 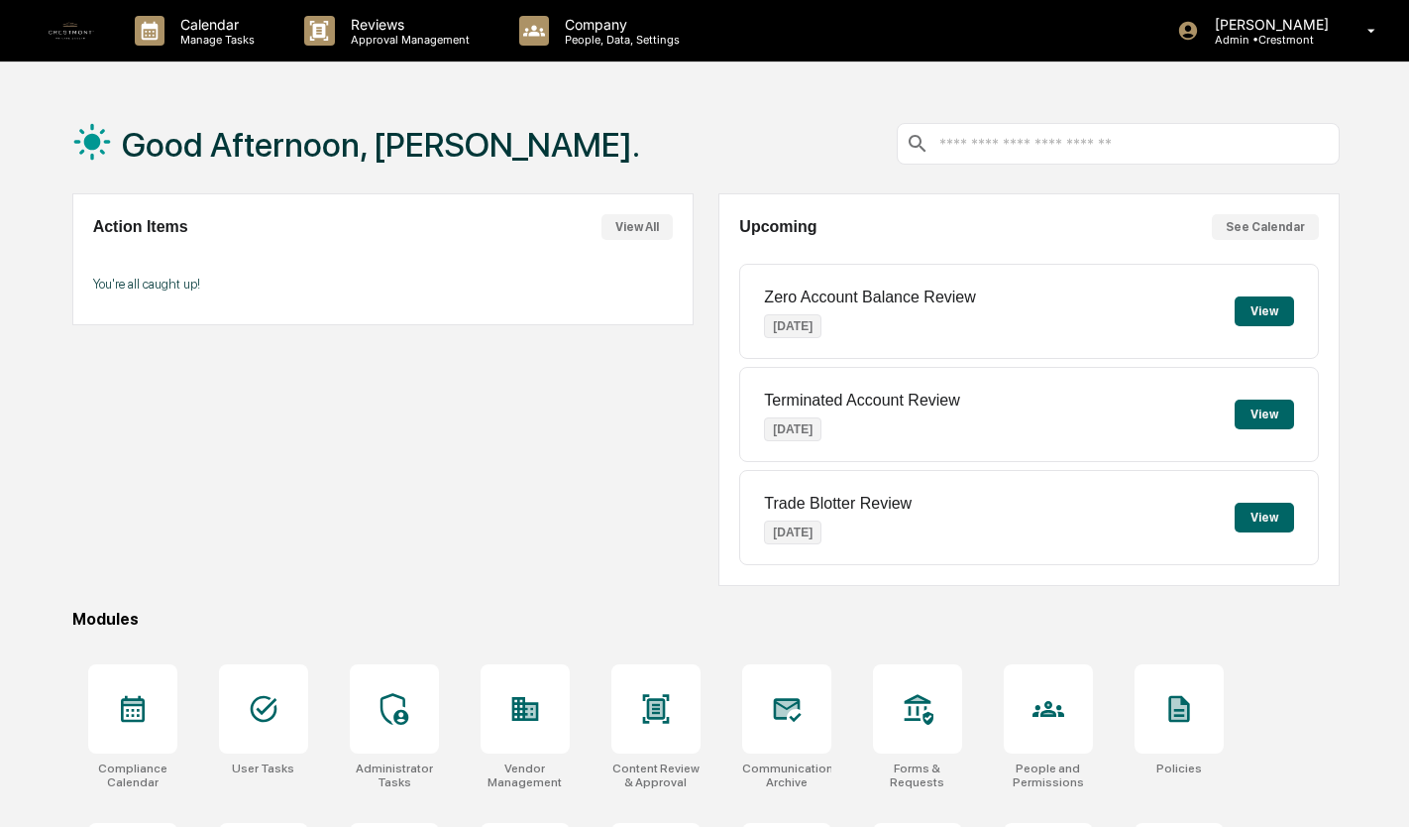 What do you see at coordinates (1266, 227) in the screenshot?
I see `a: See Calendar` at bounding box center [1266, 227].